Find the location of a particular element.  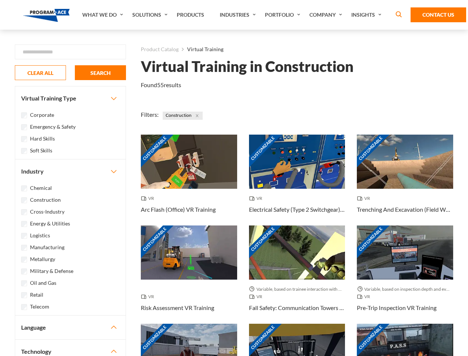

input: Energy & Utilities is located at coordinates (24, 224).